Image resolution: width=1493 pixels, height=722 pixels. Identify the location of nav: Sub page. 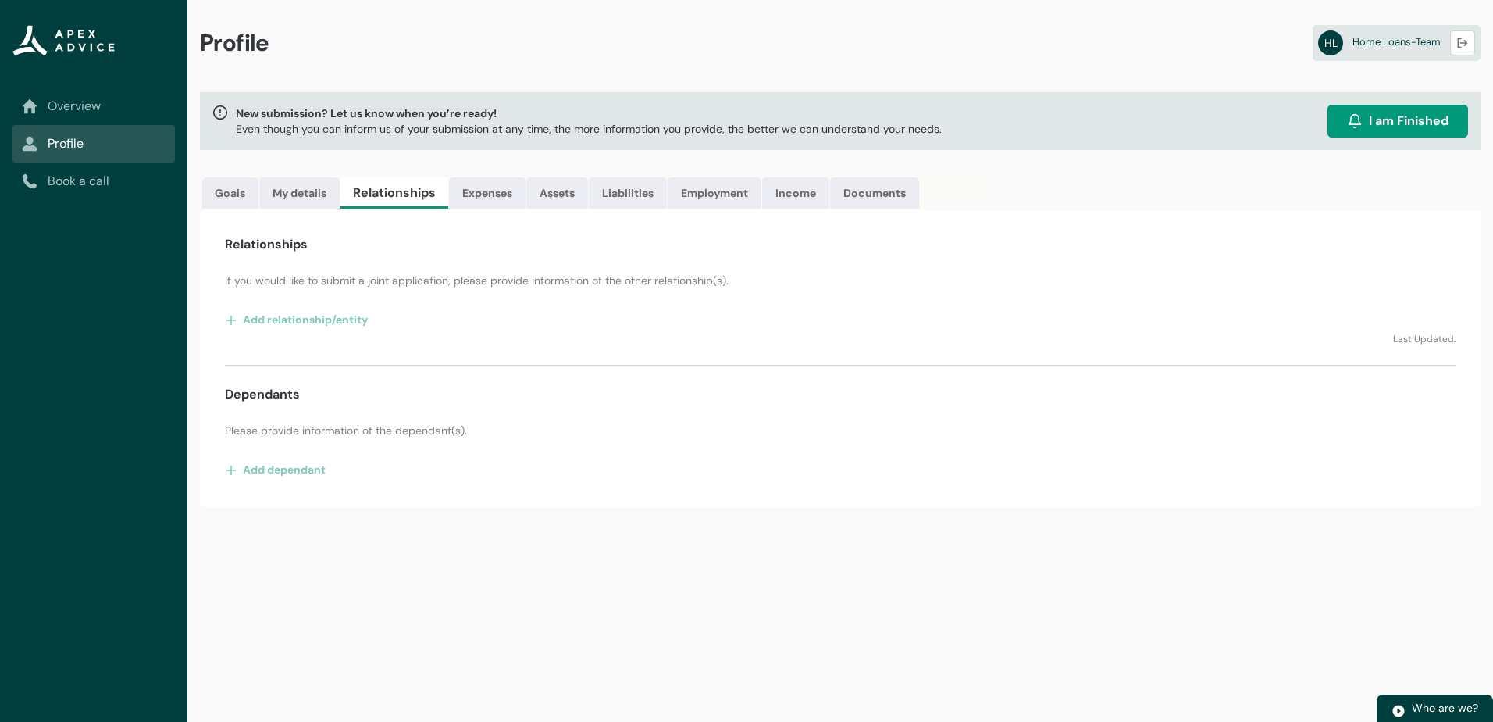
(94, 144).